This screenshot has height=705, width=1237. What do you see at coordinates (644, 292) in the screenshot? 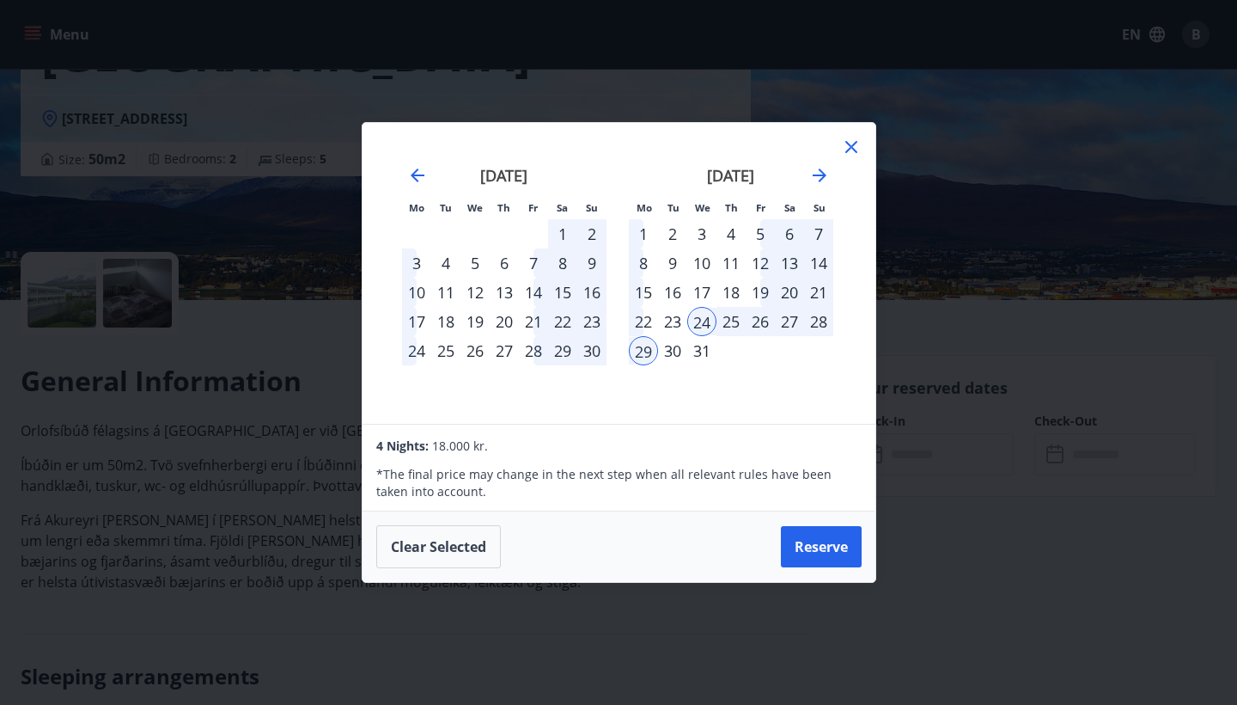
I see `div: 15` at bounding box center [644, 292].